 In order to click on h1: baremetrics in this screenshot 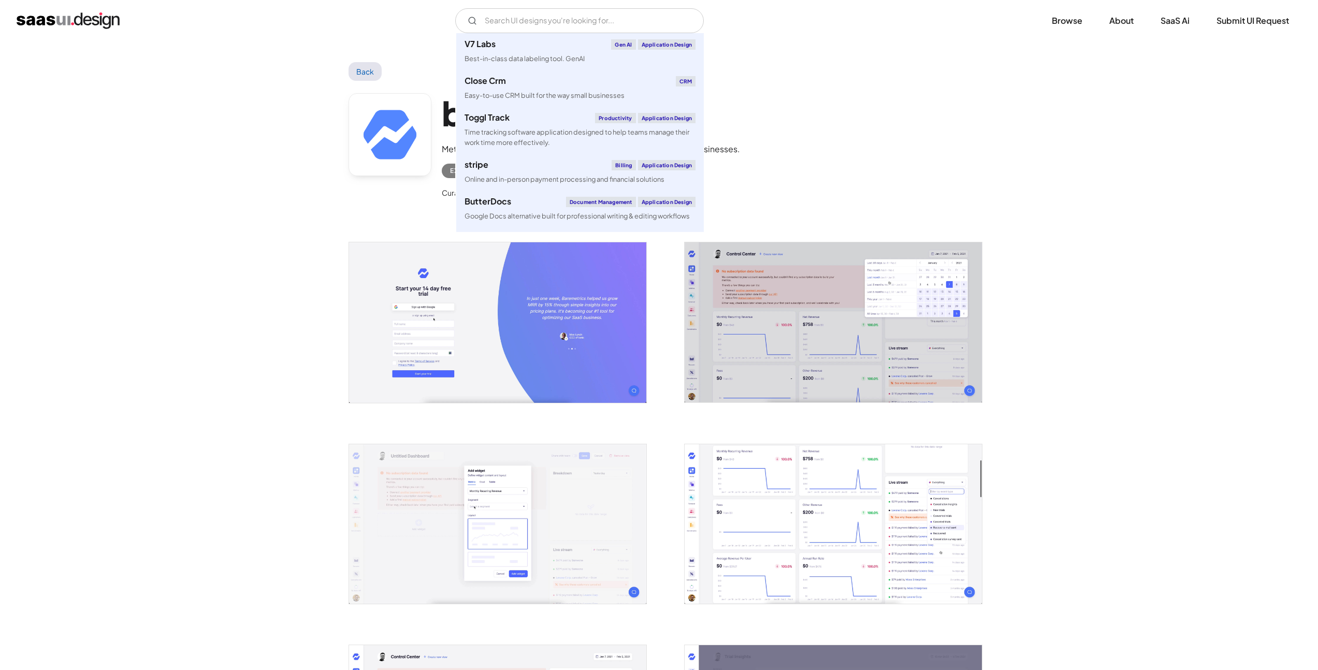, I will do `click(591, 113)`.